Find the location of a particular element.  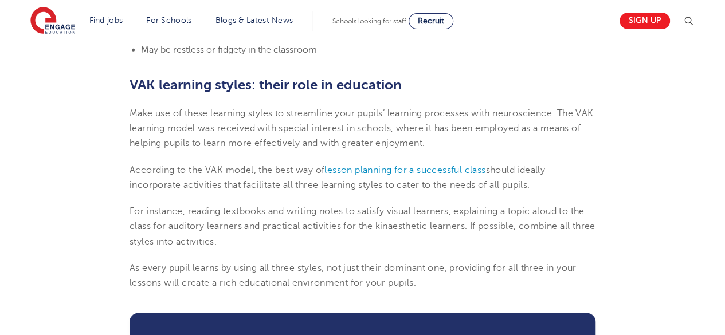

a: Sign up is located at coordinates (645, 21).